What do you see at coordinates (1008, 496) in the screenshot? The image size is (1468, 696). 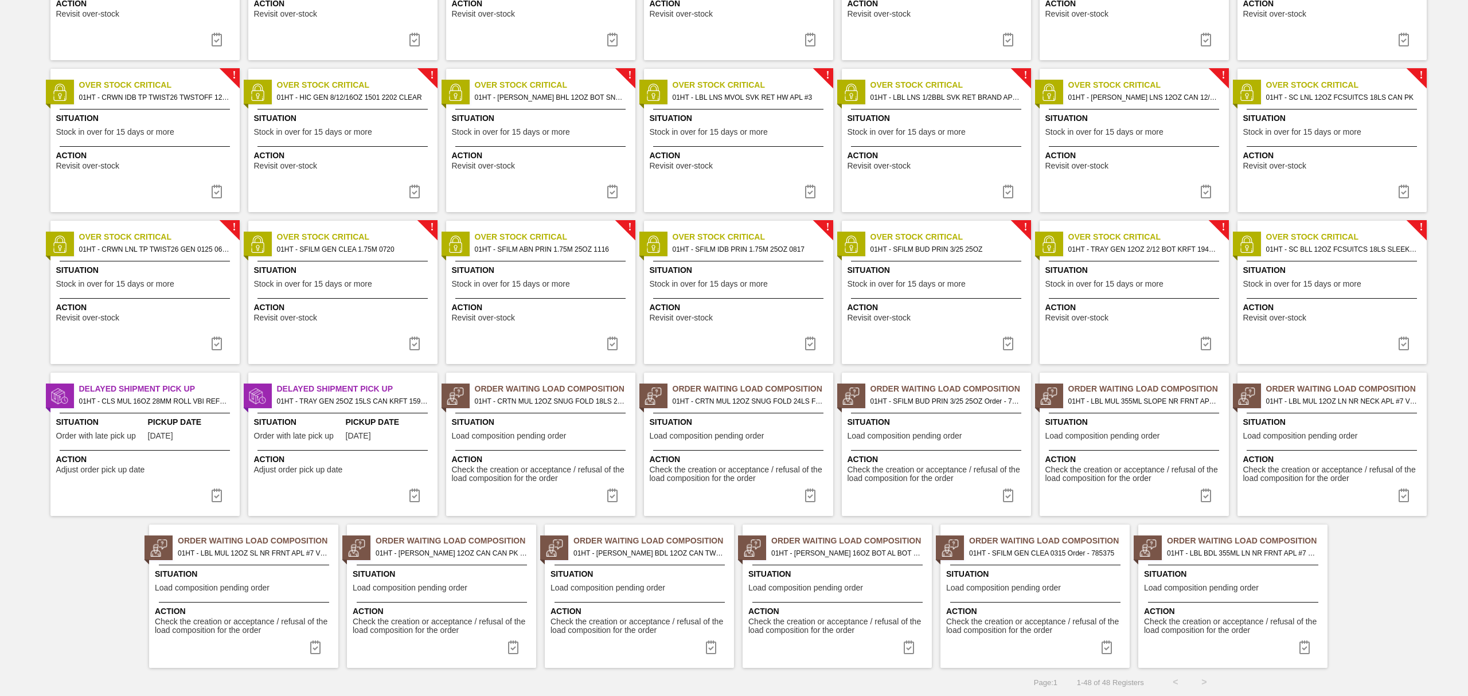 I see `div: Complete task: 6903891` at bounding box center [1008, 496].